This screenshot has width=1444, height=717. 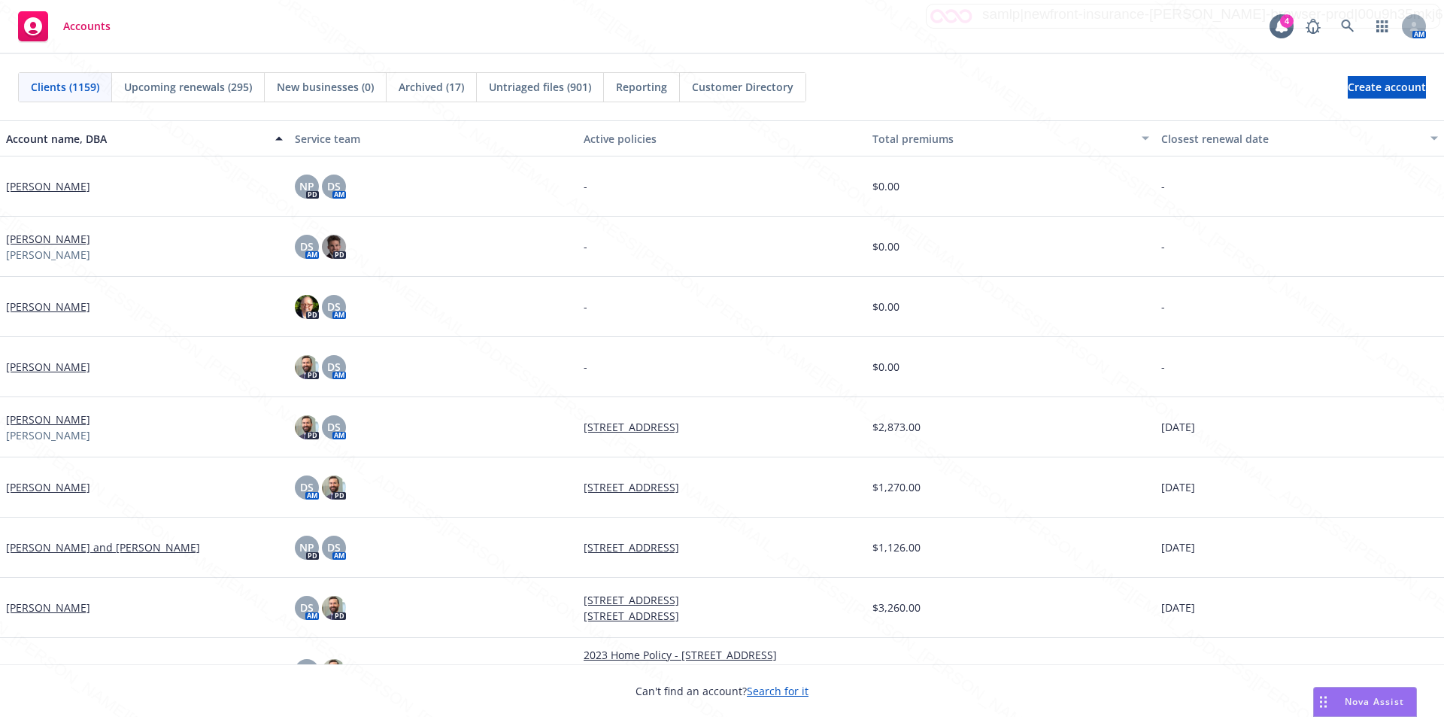 I want to click on a: Report a Bug, so click(x=1313, y=26).